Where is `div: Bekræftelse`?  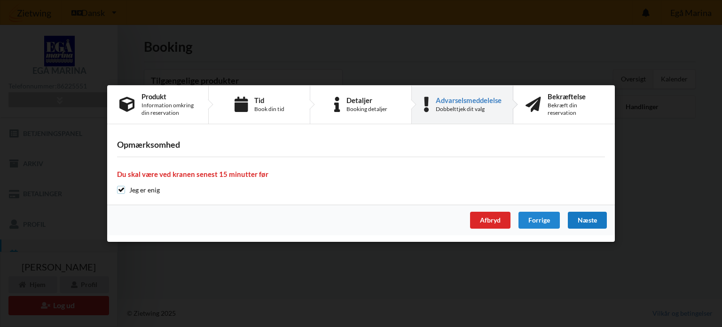 div: Bekræftelse is located at coordinates (575, 96).